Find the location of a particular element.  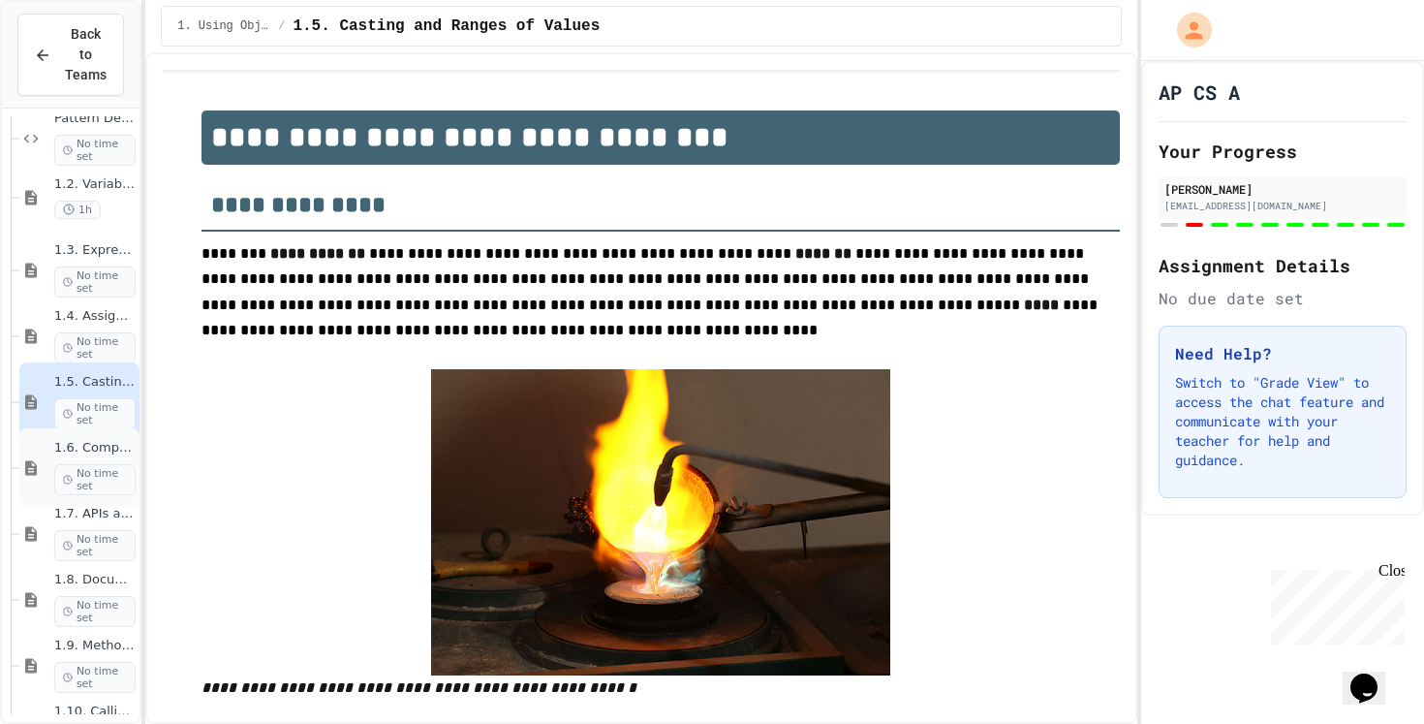

div: My Account is located at coordinates (1187, 30).